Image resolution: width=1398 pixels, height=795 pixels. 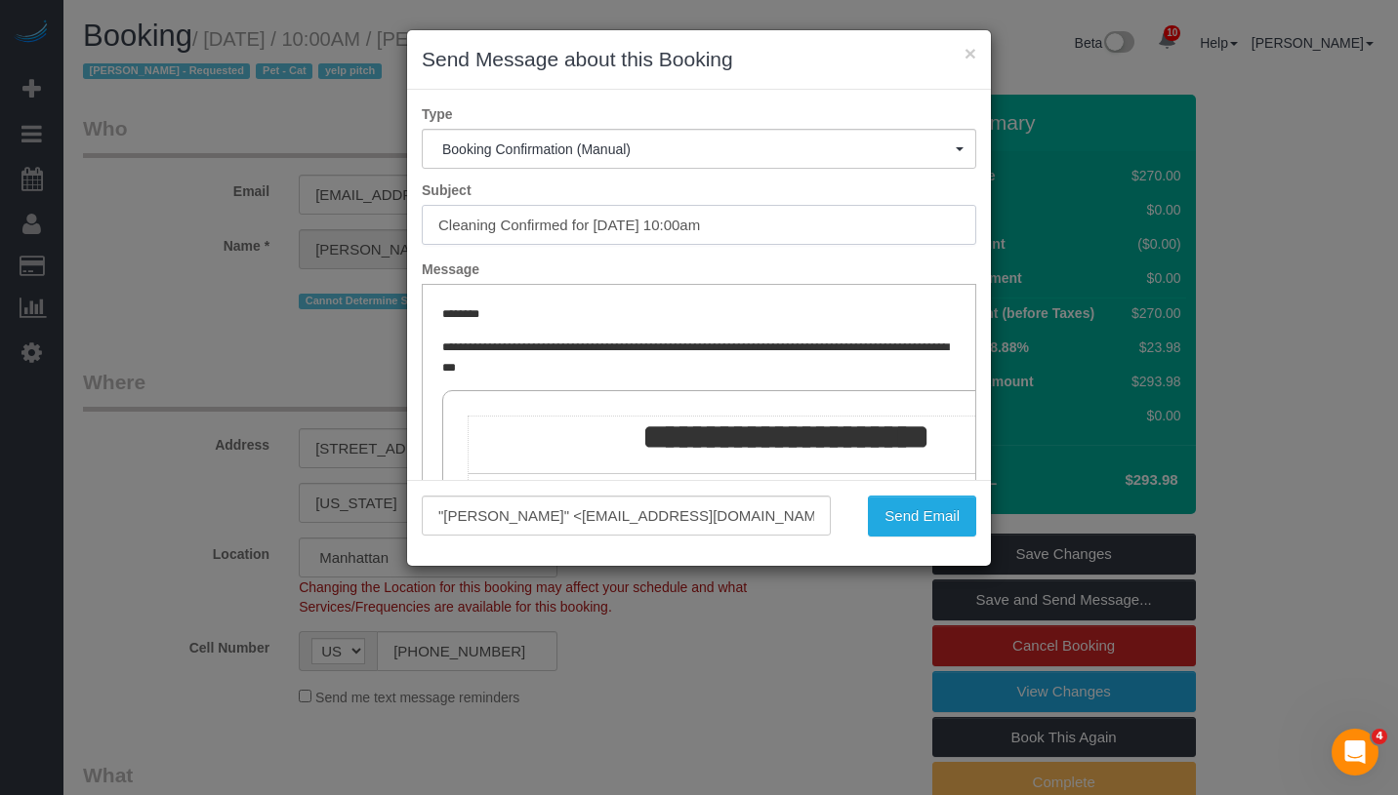 What do you see at coordinates (1379, 737) in the screenshot?
I see `span: 4` at bounding box center [1379, 737].